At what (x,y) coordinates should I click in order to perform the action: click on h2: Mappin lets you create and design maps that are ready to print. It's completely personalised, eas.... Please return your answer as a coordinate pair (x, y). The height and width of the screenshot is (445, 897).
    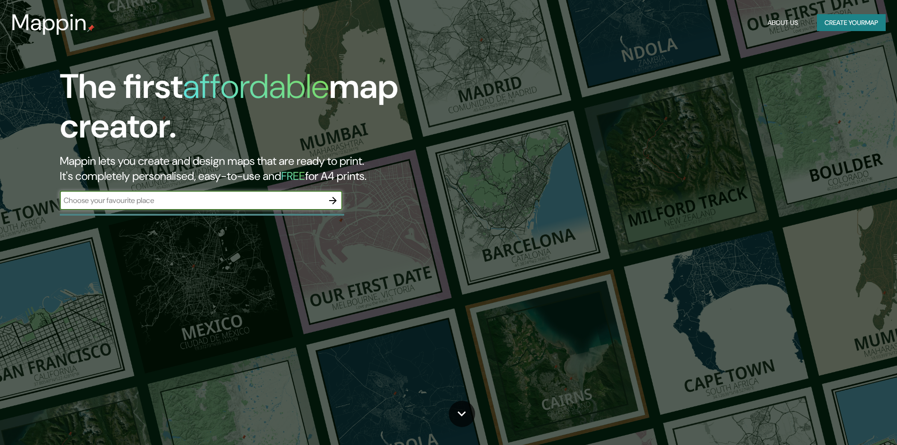
    Looking at the image, I should click on (284, 169).